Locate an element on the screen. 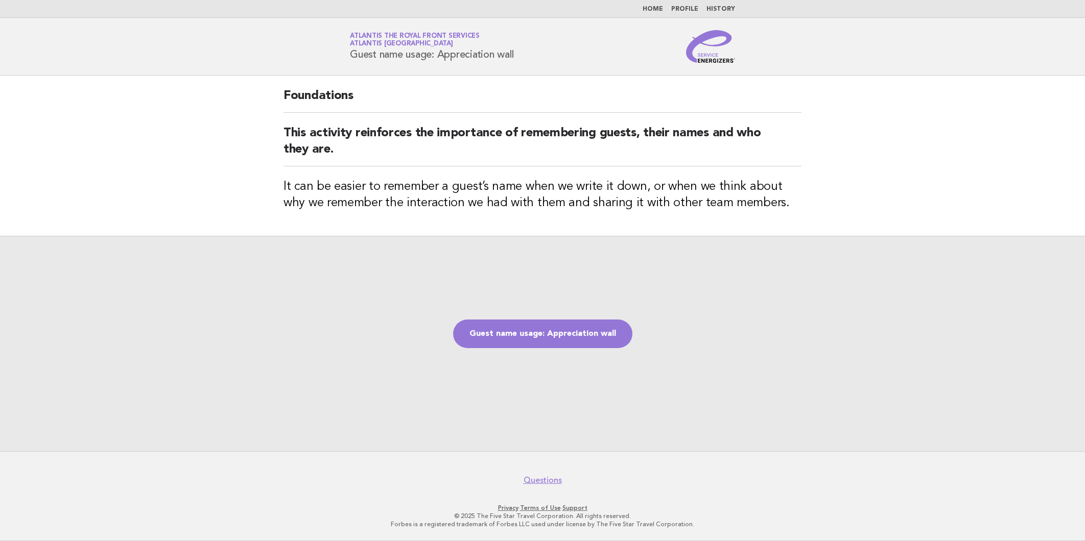 The image size is (1085, 541). h3: It can be easier to remember a guest’s name when we write it down, or when we think about why we ... is located at coordinates (542, 195).